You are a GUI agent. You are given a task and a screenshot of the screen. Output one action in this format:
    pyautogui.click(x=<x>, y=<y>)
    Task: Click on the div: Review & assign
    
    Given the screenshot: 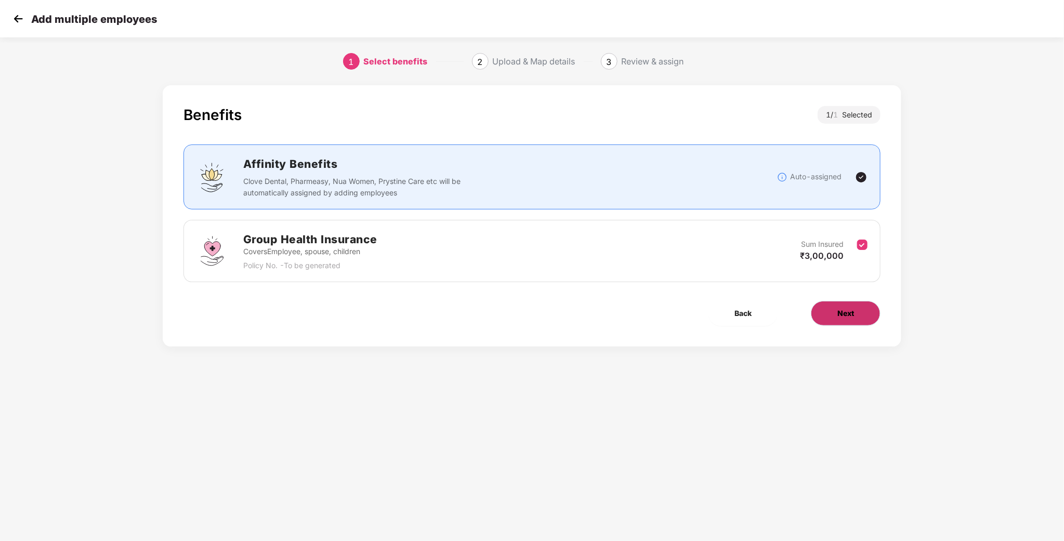 What is the action you would take?
    pyautogui.click(x=653, y=61)
    